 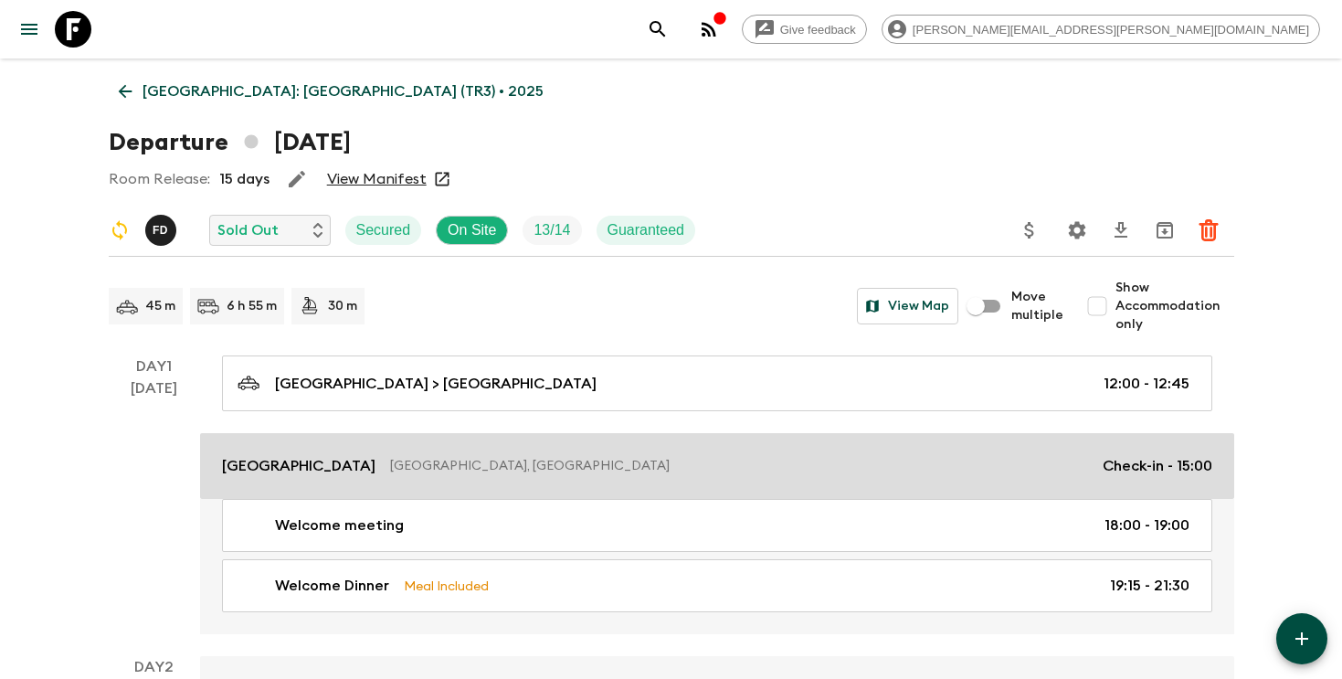 I want to click on span: Fatih Develi, so click(x=163, y=227).